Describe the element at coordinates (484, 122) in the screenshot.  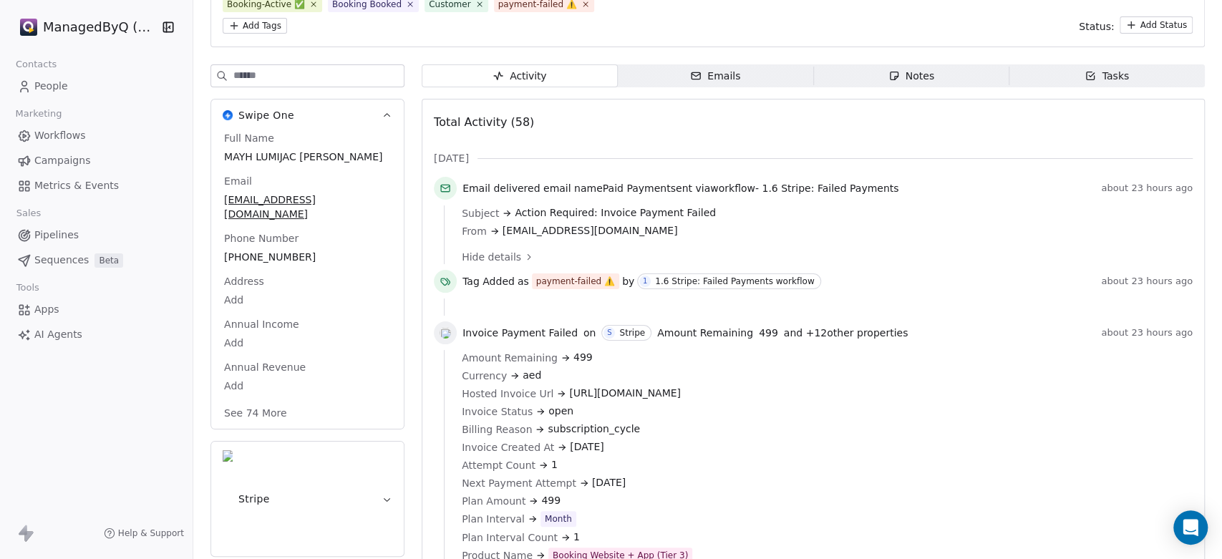
I see `span: Total Activity (58)` at that location.